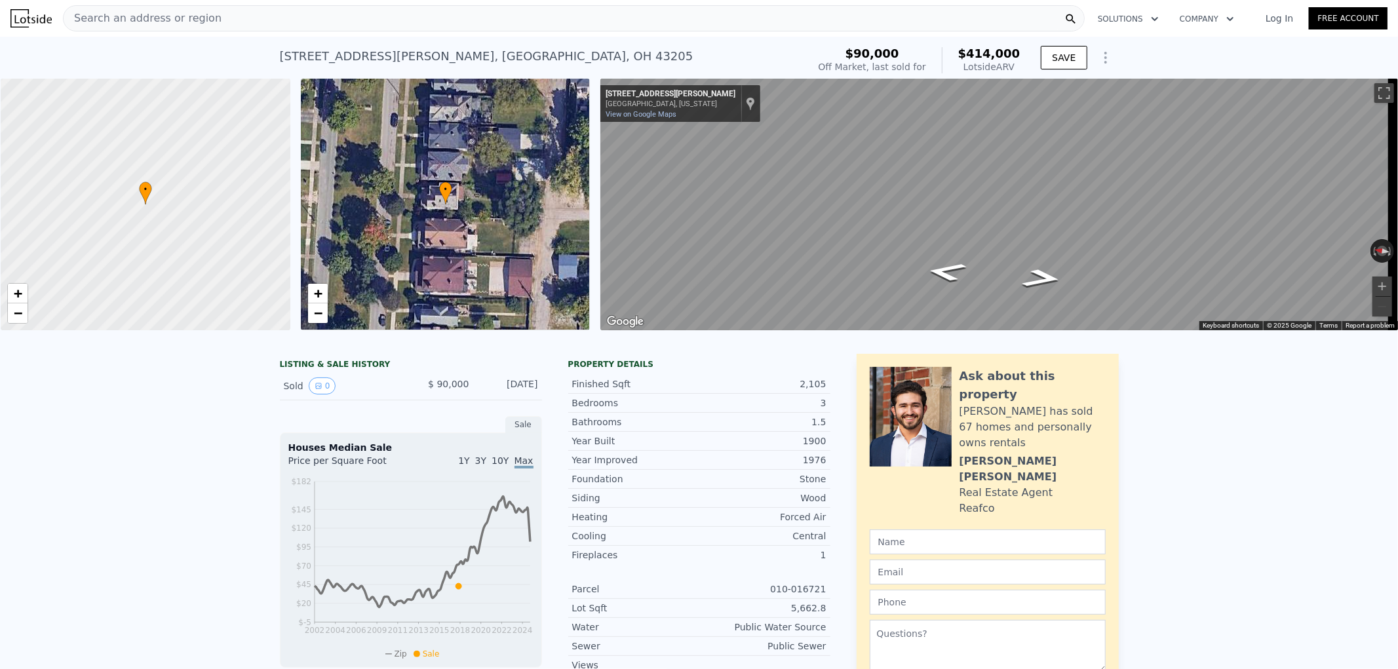 The width and height of the screenshot is (1398, 669). I want to click on div: Ask about this property, so click(1033, 385).